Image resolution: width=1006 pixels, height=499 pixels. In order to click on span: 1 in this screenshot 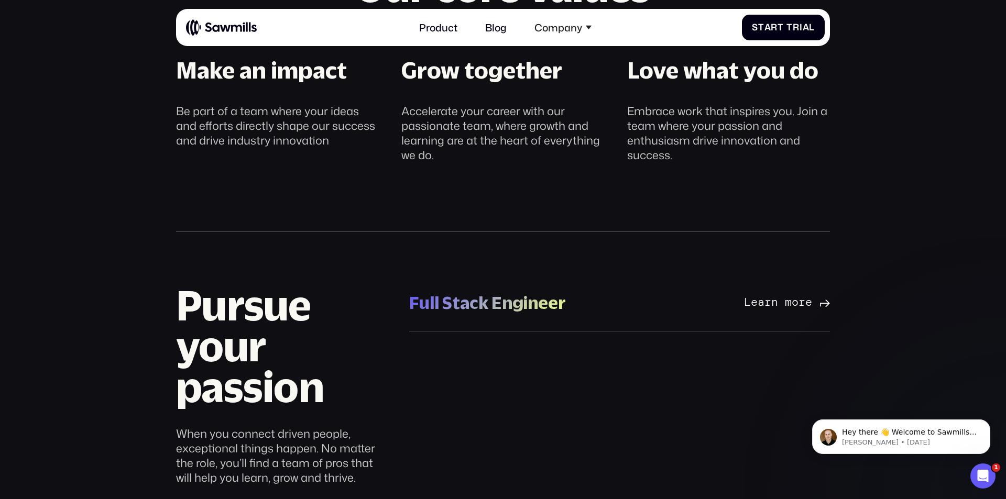, I will do `click(996, 468)`.